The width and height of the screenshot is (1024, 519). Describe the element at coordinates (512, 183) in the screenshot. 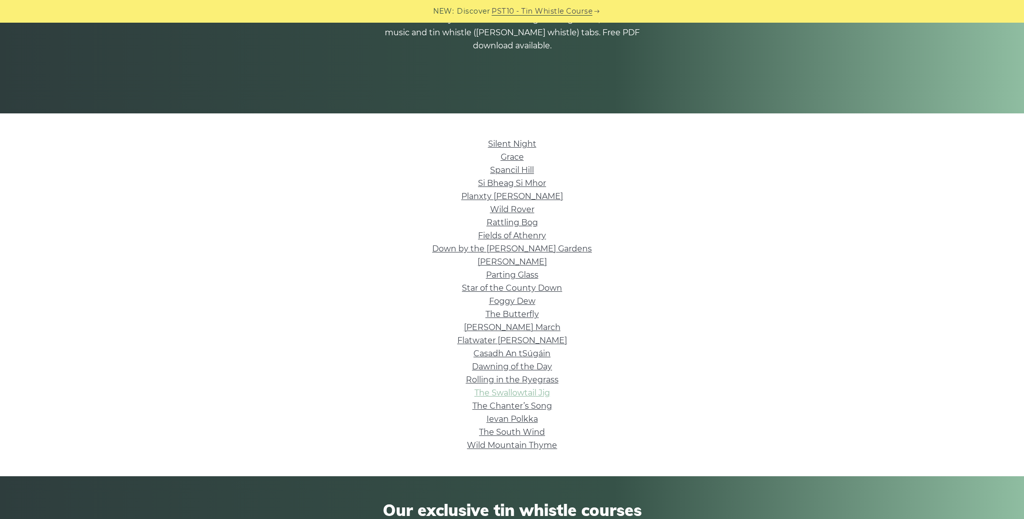

I see `a: Si­ Bheag Si­ Mhor` at that location.